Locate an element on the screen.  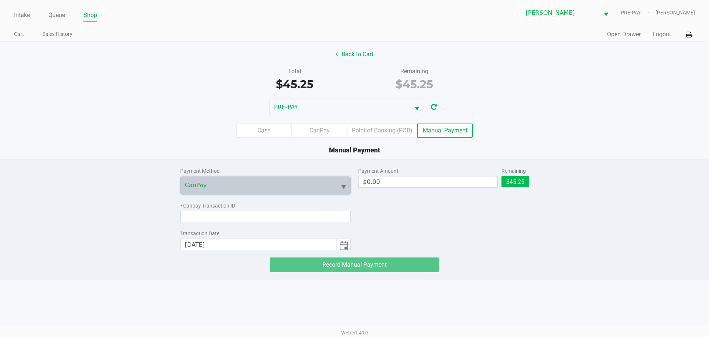
div: Canpay Transaction ID is located at coordinates (266, 205).